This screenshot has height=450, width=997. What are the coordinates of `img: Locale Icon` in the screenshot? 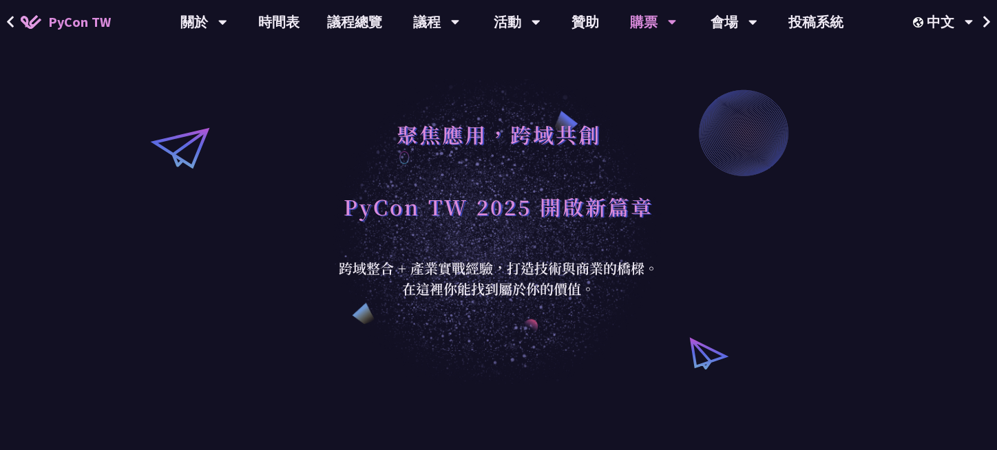 It's located at (919, 22).